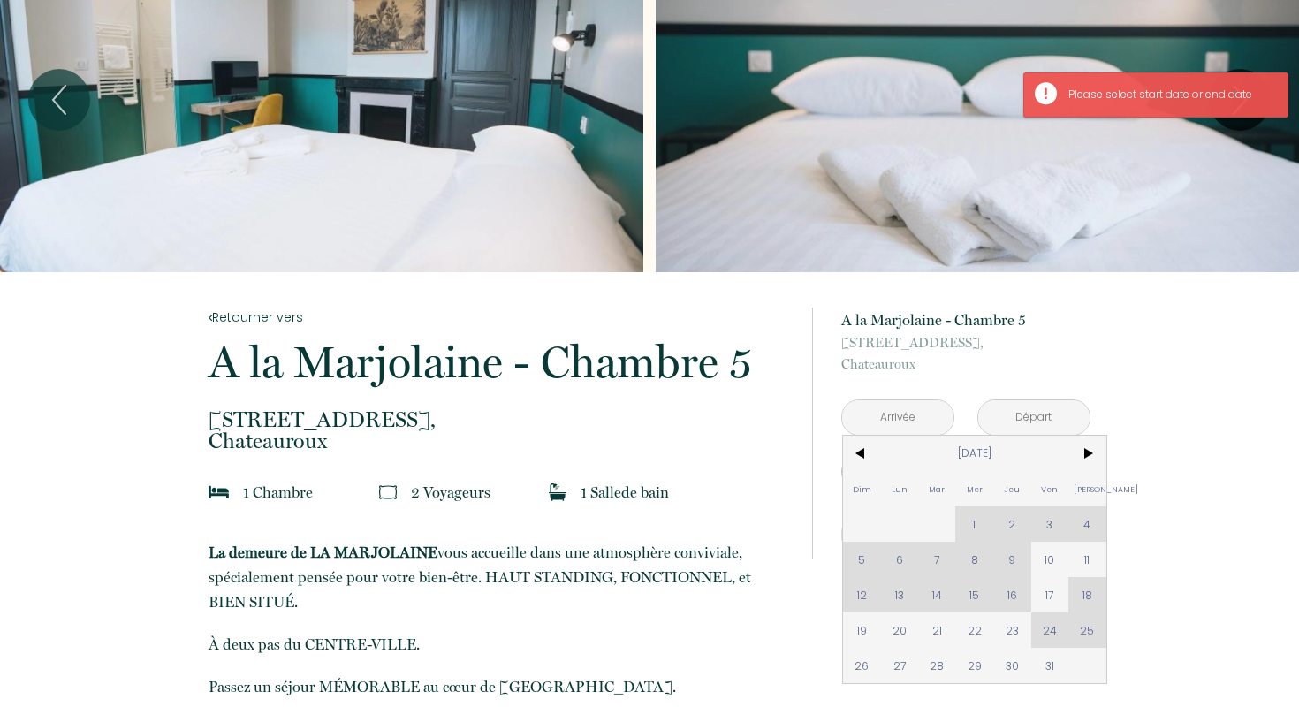  What do you see at coordinates (898, 417) in the screenshot?
I see `input: Arrivée` at bounding box center [898, 417].